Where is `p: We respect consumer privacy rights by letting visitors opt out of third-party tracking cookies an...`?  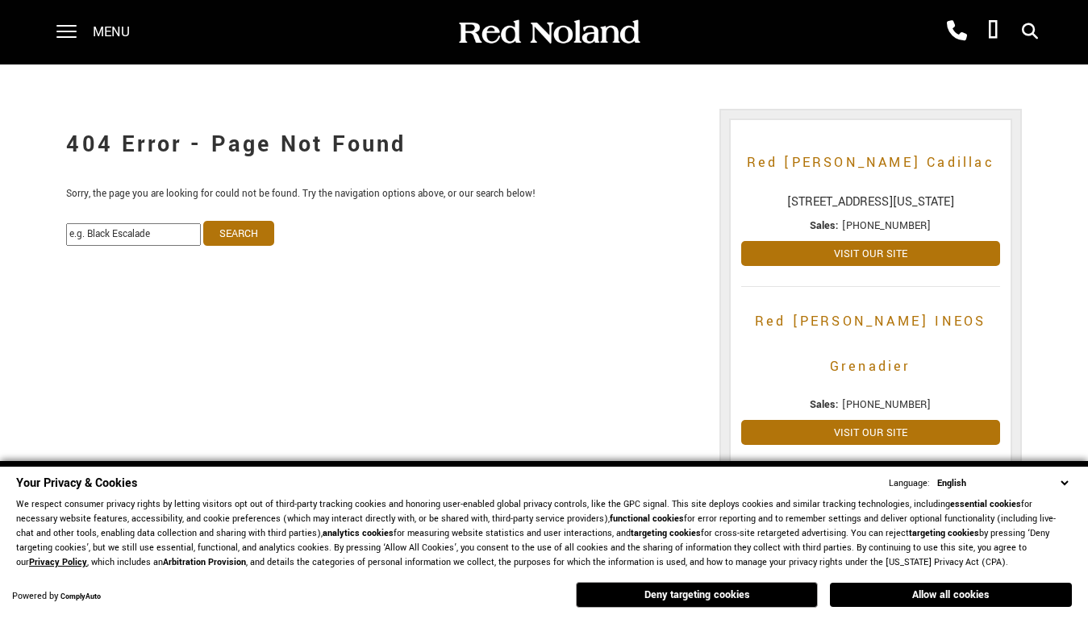 p: We respect consumer privacy rights by letting visitors opt out of third-party tracking cookies an... is located at coordinates (543, 534).